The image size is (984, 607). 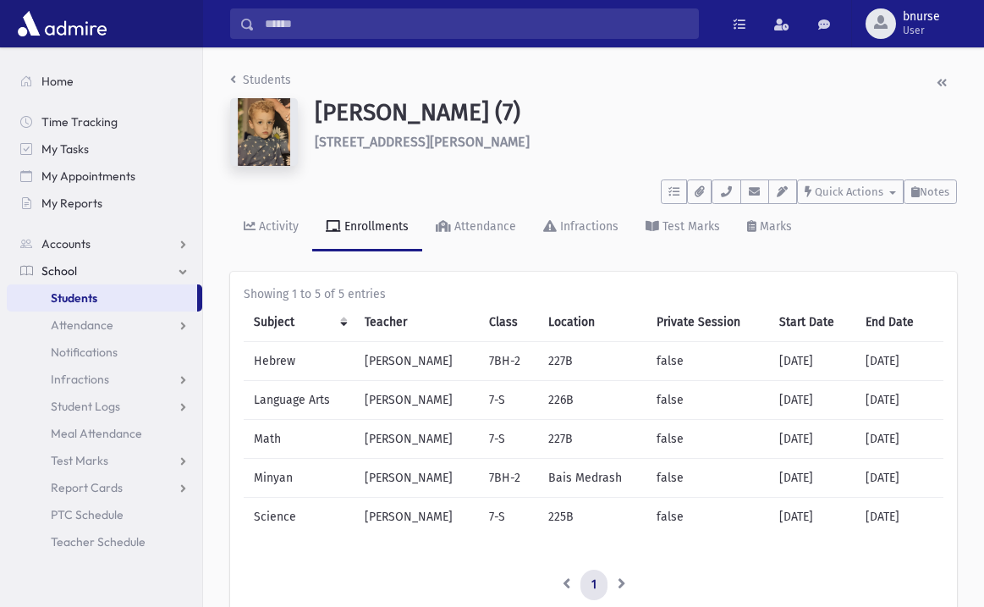 What do you see at coordinates (592, 322) in the screenshot?
I see `th: Location` at bounding box center [592, 322].